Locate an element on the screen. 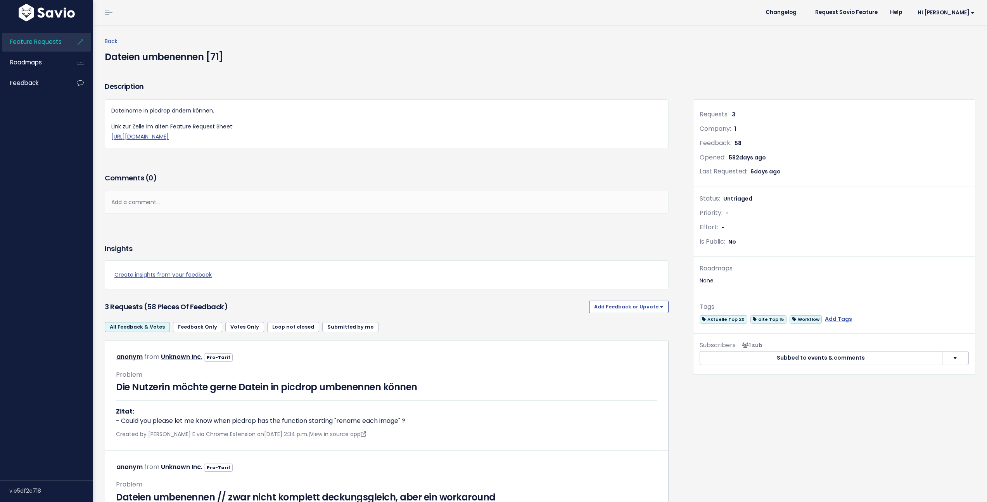 The width and height of the screenshot is (987, 502). strong: Zitat: is located at coordinates (125, 411).